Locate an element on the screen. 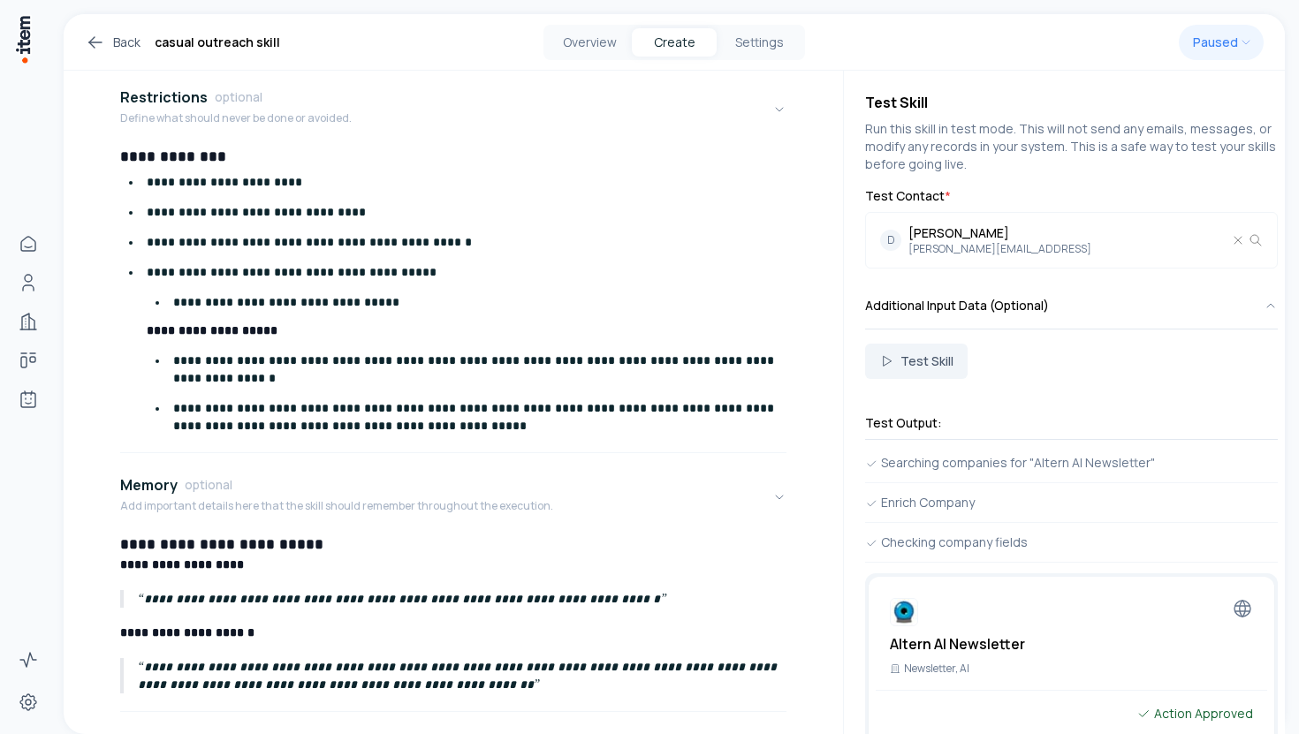 This screenshot has width=1299, height=734. div: Action Approved is located at coordinates (1195, 714).